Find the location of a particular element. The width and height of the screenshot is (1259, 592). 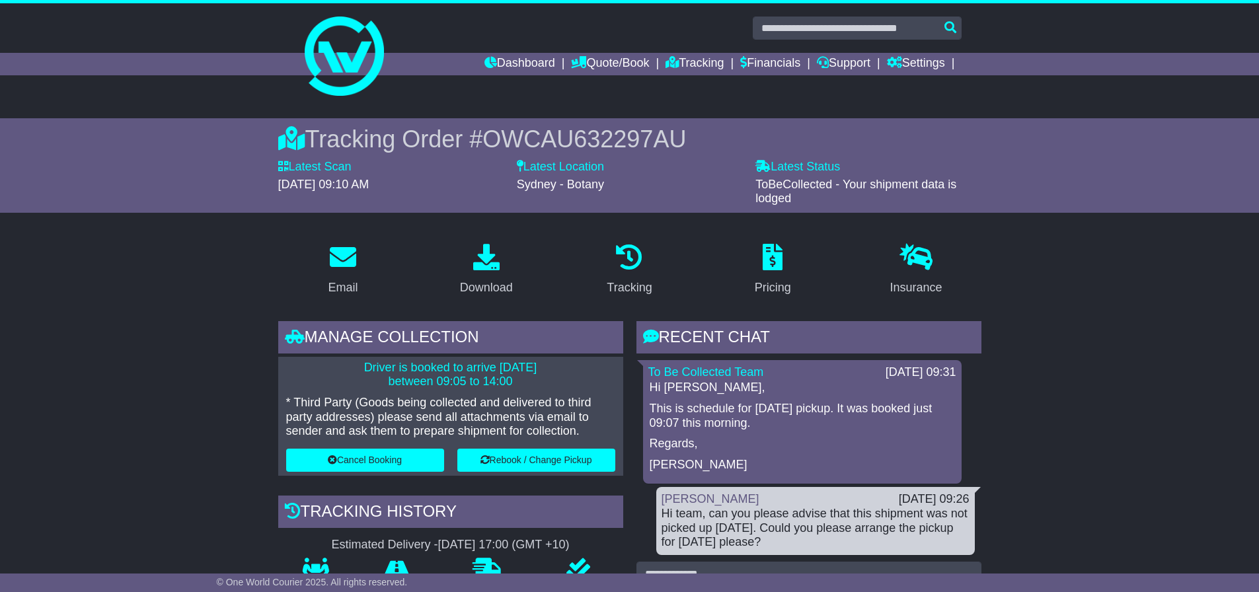

a: Download is located at coordinates (486, 270).